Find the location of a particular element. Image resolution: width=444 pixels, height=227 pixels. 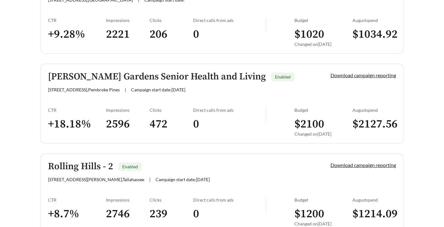

h3: 472 is located at coordinates (171, 124).